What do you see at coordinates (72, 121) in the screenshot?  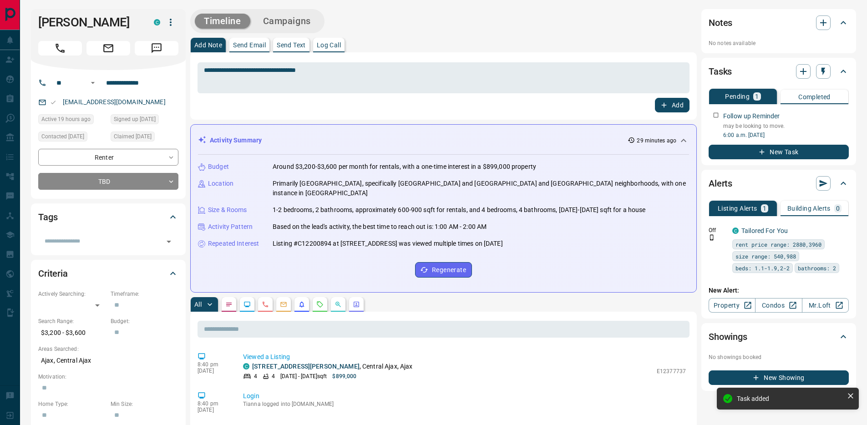 I see `div: Thu Sep 11 2025` at bounding box center [72, 121].